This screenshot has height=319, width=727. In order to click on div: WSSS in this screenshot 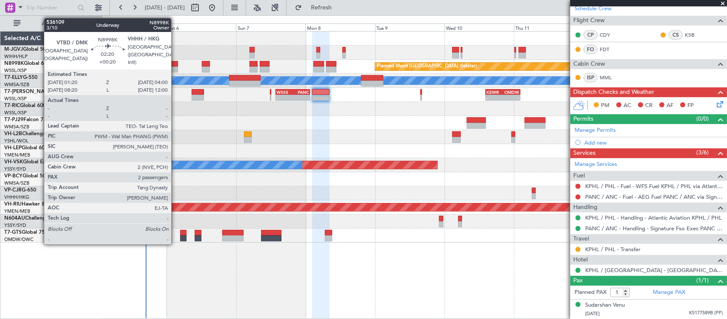, I will do `click(284, 92)`.